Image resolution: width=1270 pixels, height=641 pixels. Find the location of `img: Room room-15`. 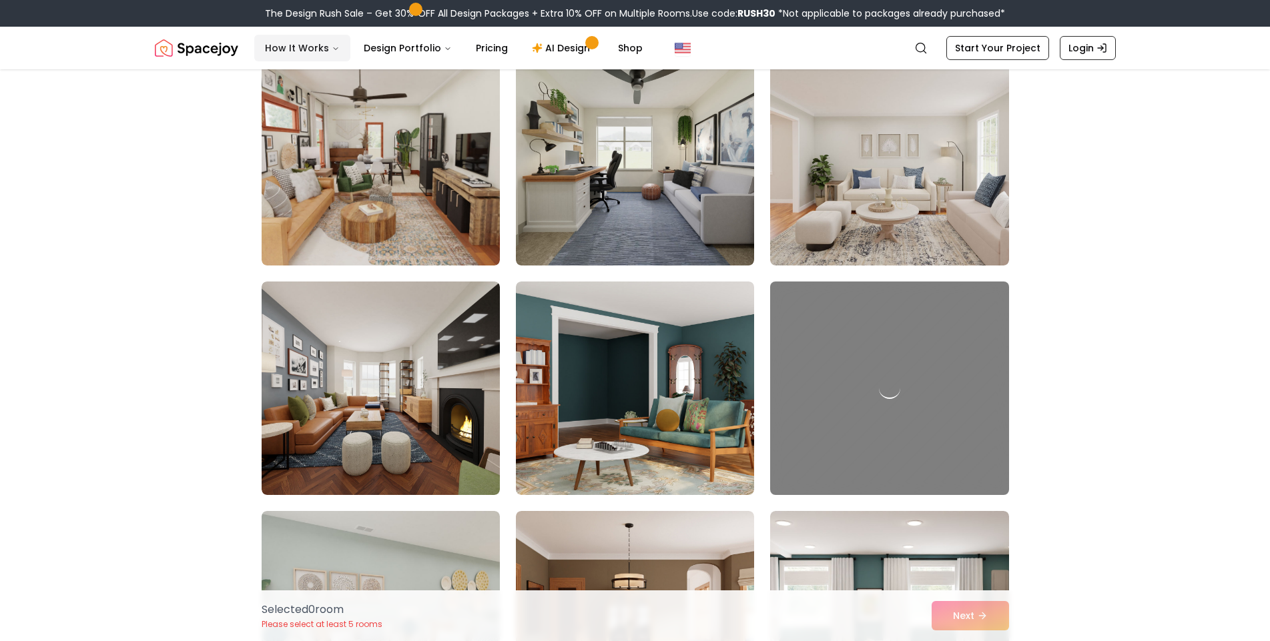

img: Room room-15 is located at coordinates (889, 159).